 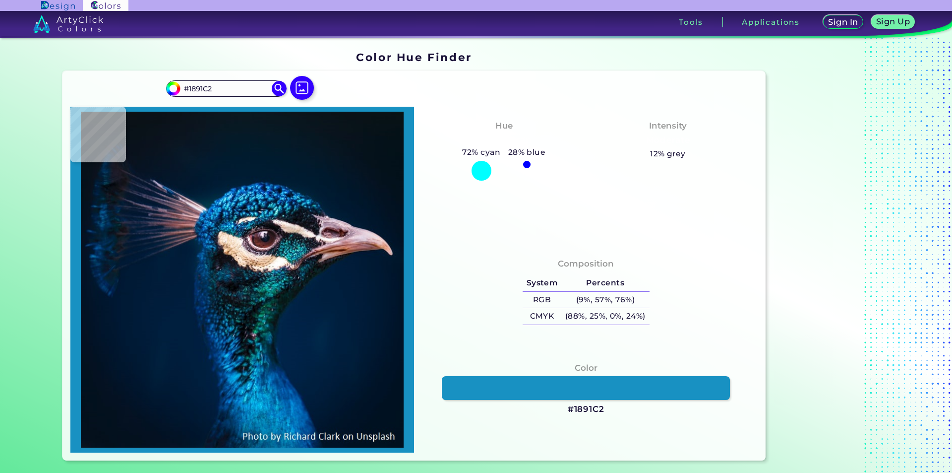 I want to click on a: Sign Up, so click(x=893, y=22).